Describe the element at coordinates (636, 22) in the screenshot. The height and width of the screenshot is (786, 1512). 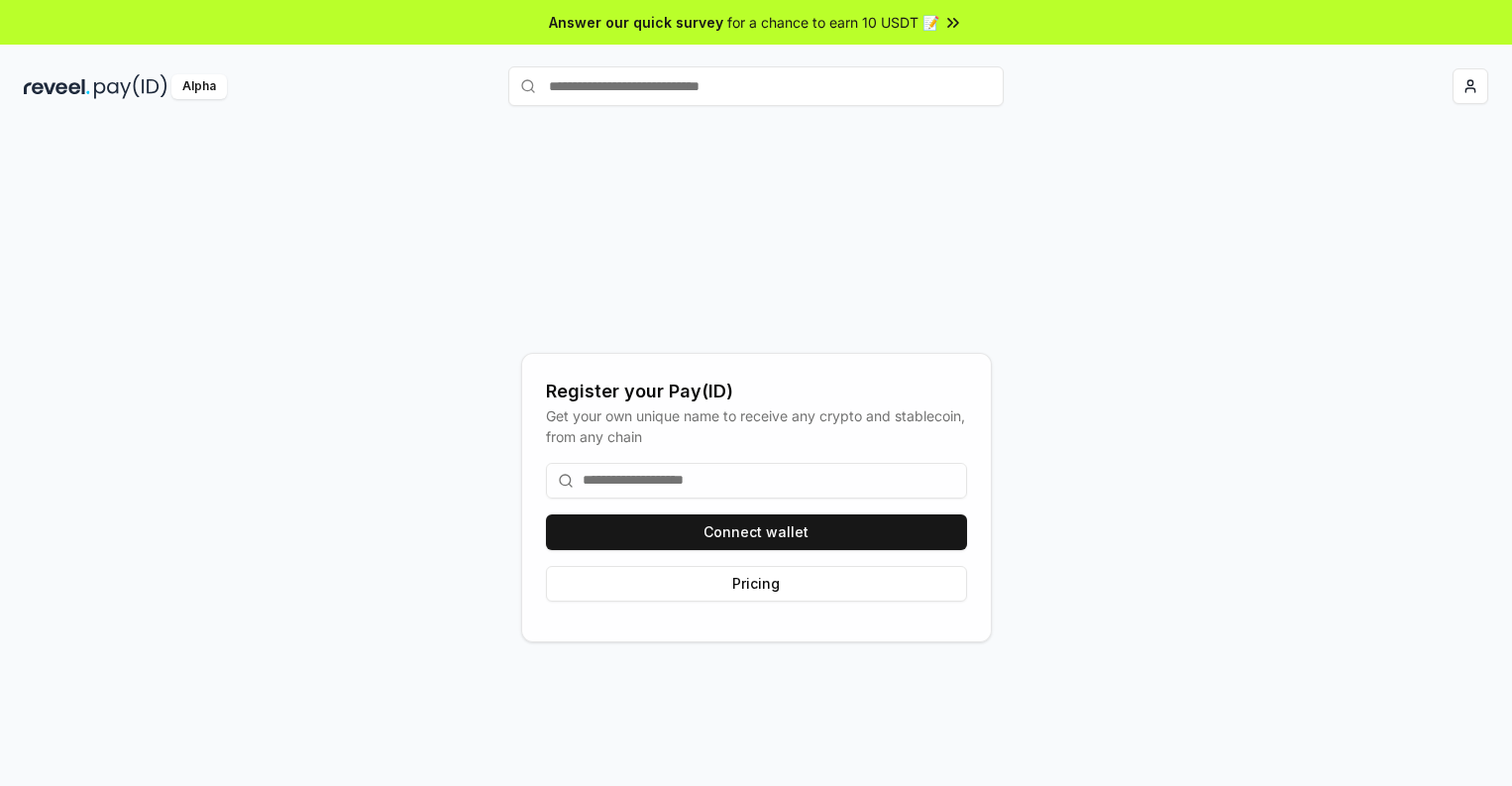
I see `span: Answer our quick survey` at that location.